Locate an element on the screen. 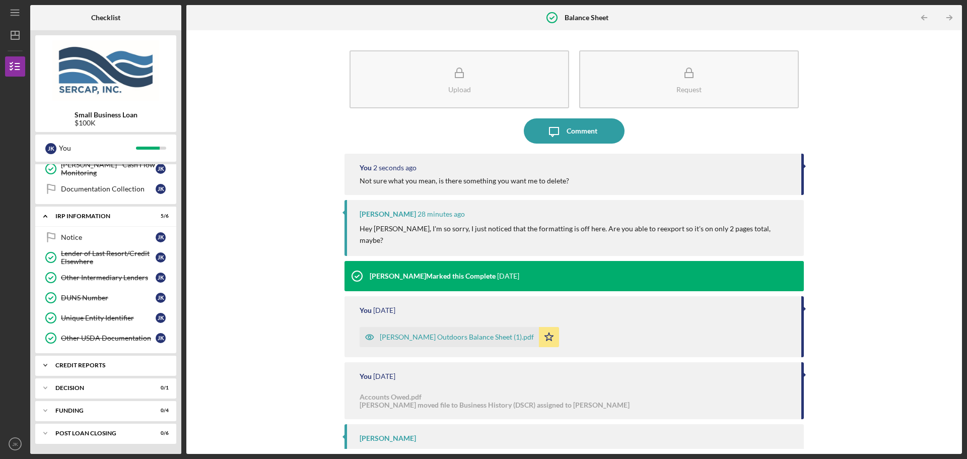 The width and height of the screenshot is (967, 459). div: 5 / 6 is located at coordinates (160, 216).